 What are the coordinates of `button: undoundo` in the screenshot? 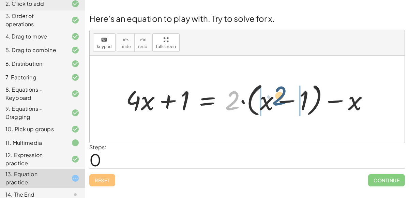 It's located at (126, 43).